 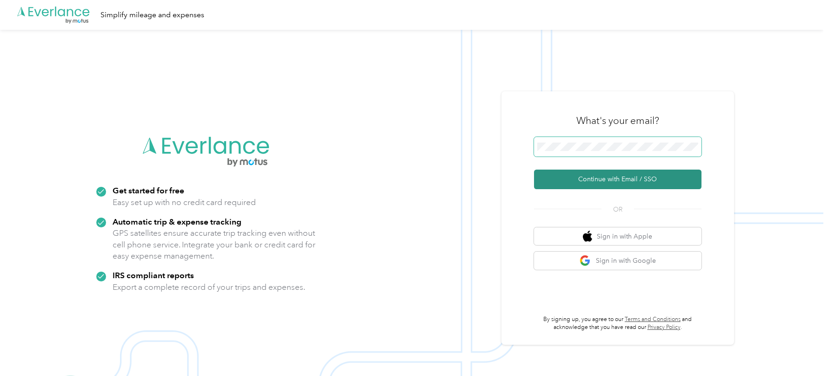 I want to click on button: apple logoSign in with Apple, so click(x=618, y=236).